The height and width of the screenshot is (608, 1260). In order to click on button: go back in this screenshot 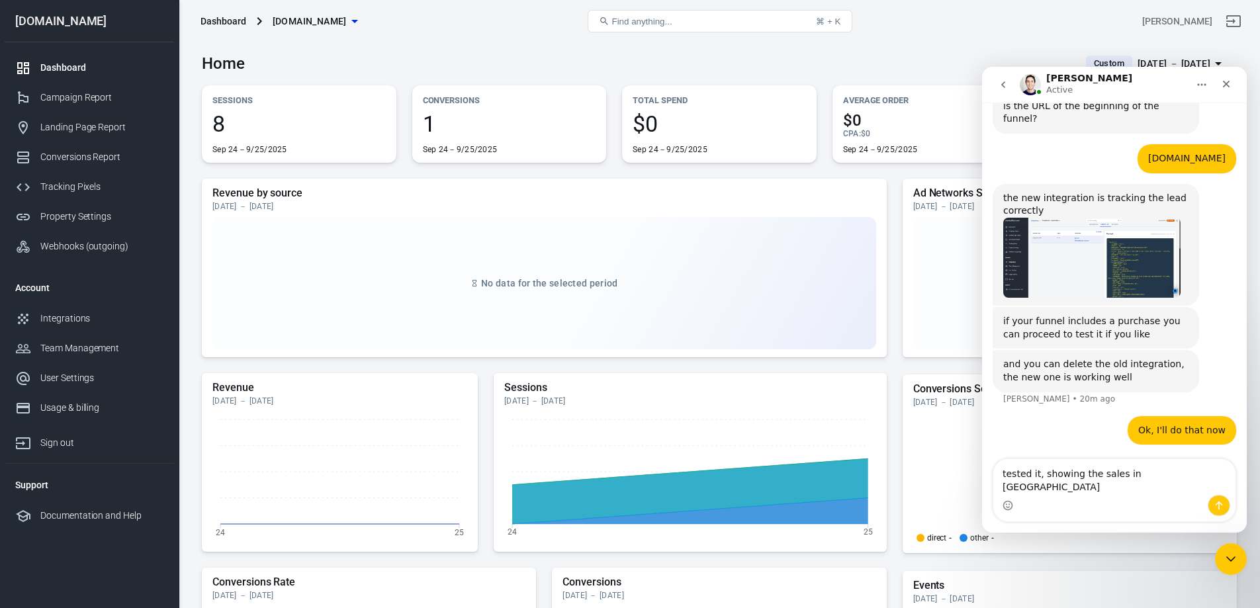, I will do `click(21, 18)`.